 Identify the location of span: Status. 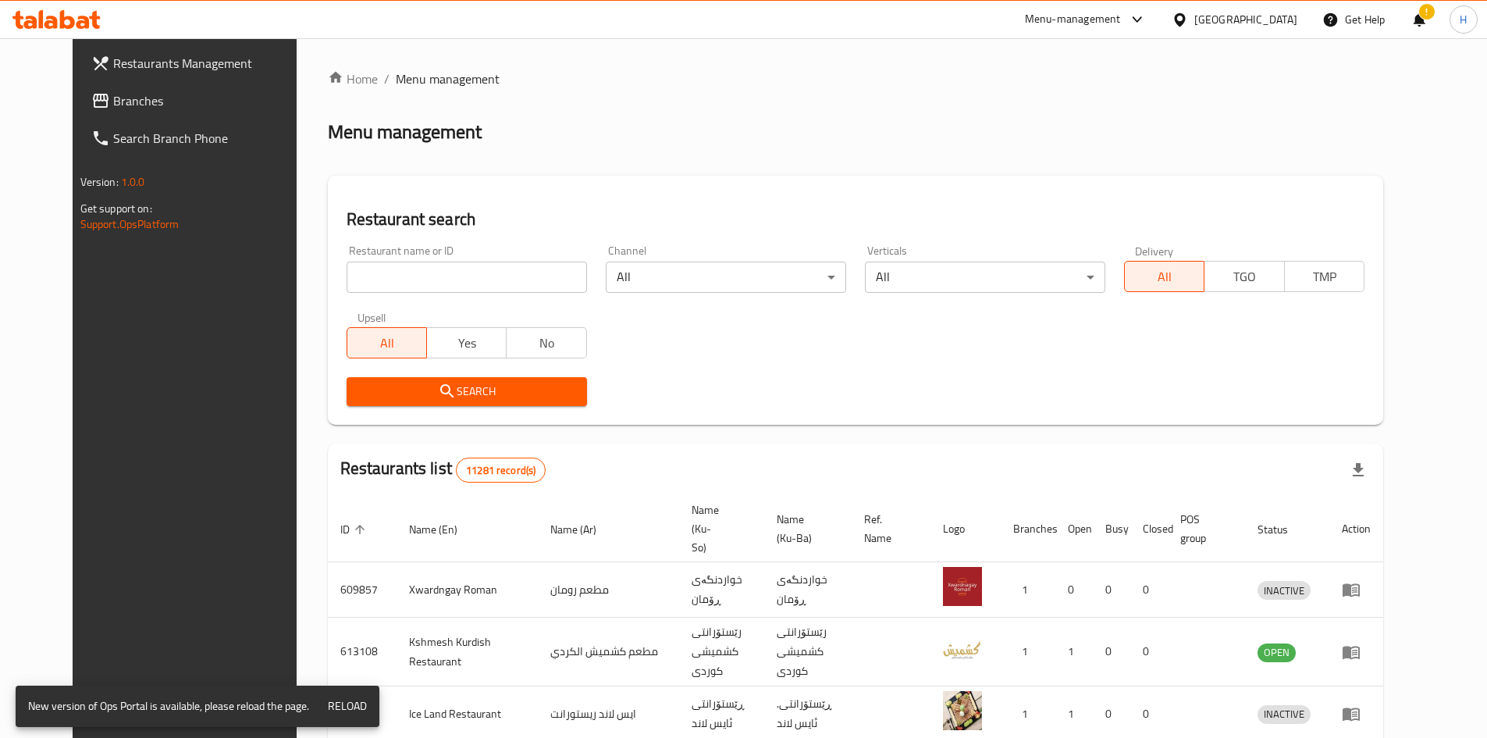
(1282, 529).